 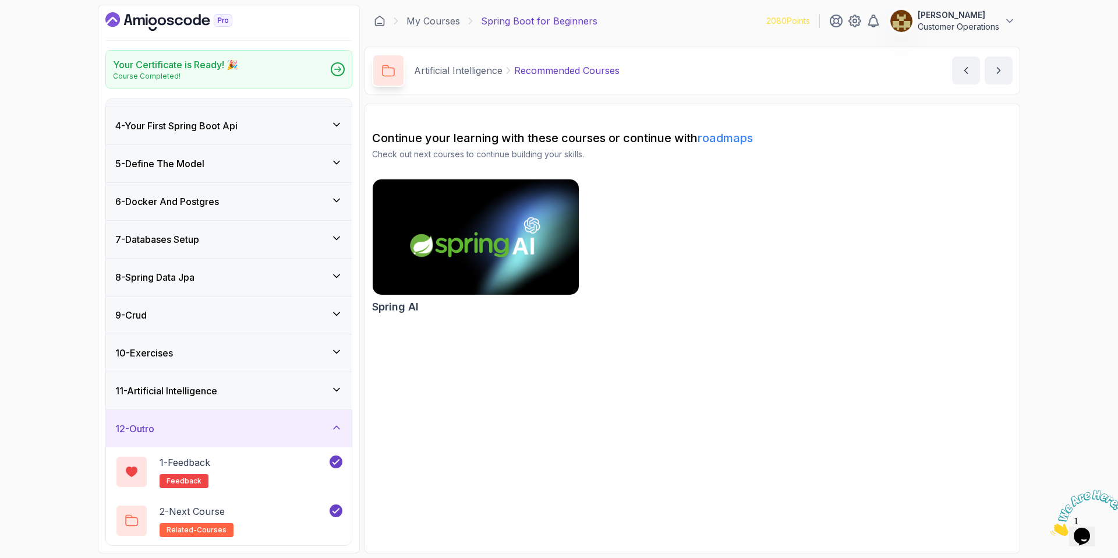 What do you see at coordinates (185, 462) in the screenshot?
I see `p: 1 - Feedback` at bounding box center [185, 462].